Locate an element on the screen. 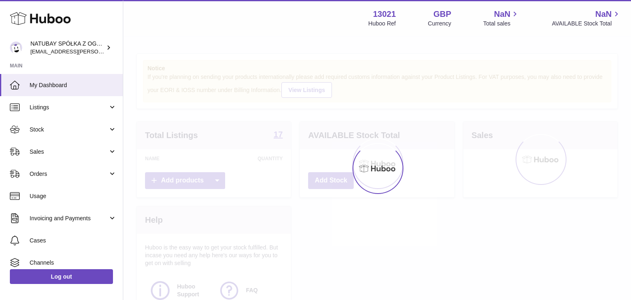  span: Invoicing and Payments is located at coordinates (69, 218).